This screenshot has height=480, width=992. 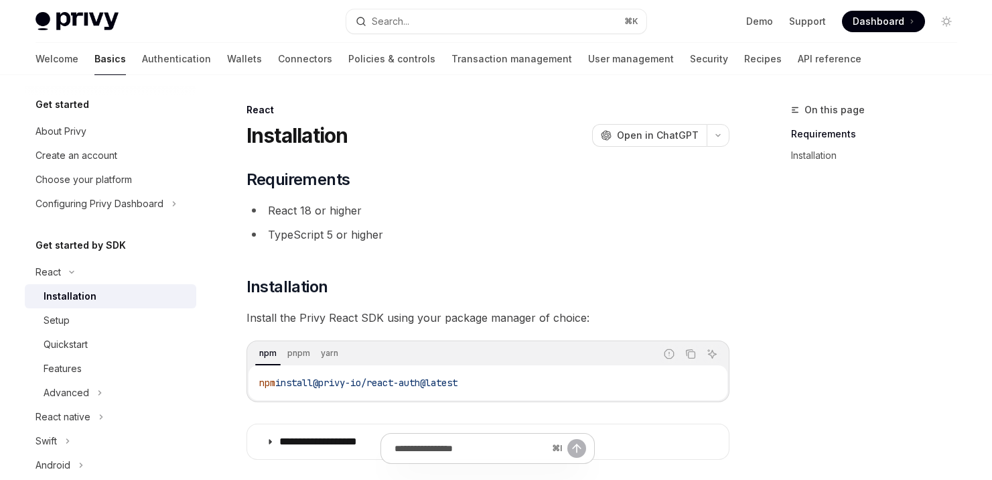 I want to click on h5: Get started by SDK, so click(x=80, y=245).